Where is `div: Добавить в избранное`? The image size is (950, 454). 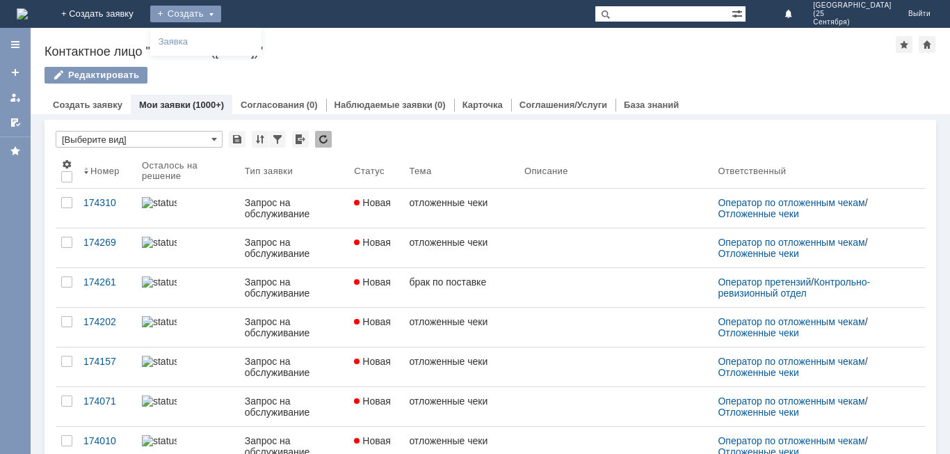 div: Добавить в избранное is located at coordinates (904, 45).